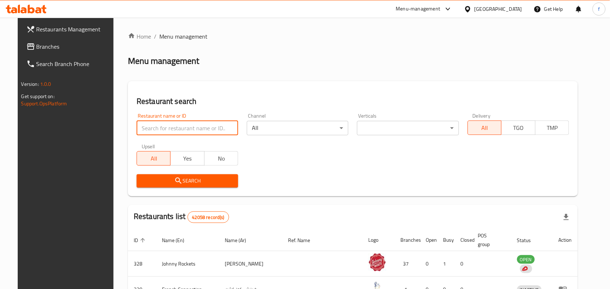 The width and height of the screenshot is (610, 289). I want to click on label: Delivery, so click(481, 116).